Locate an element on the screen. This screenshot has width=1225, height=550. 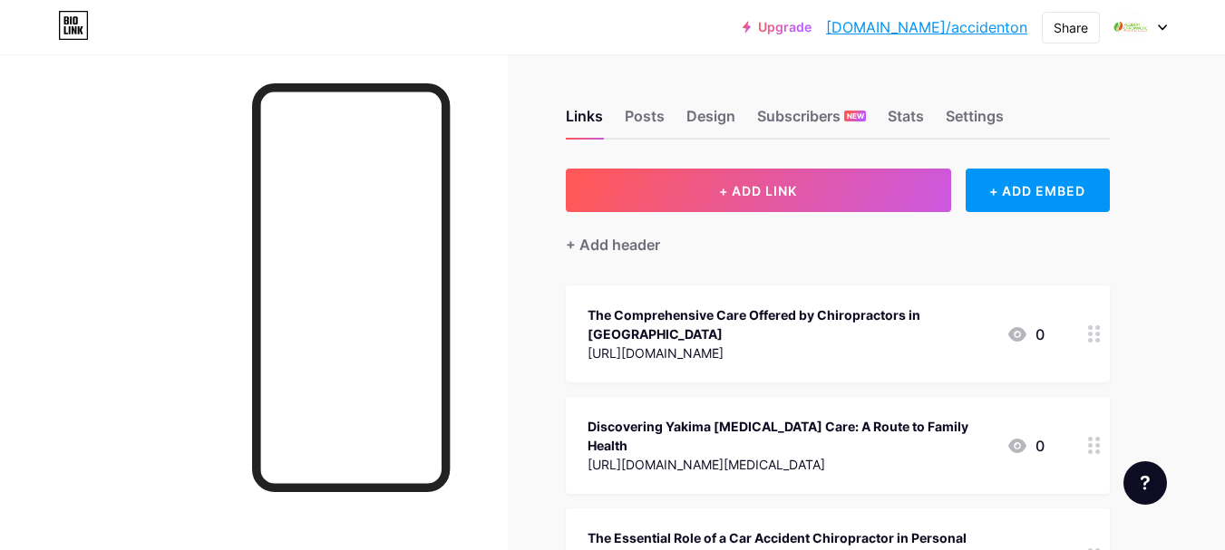
span: + ADD LINK is located at coordinates (758, 190).